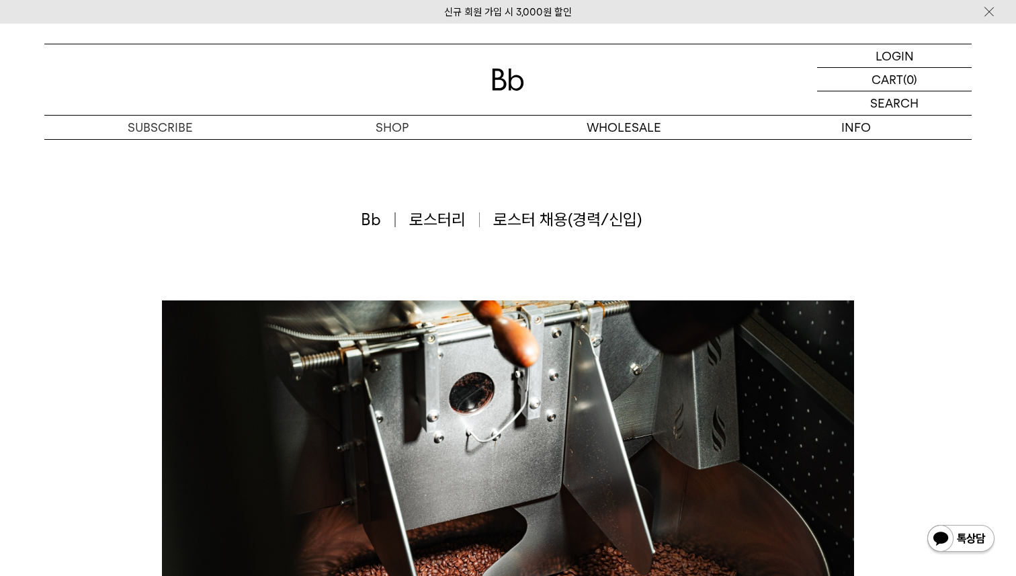 This screenshot has height=576, width=1016. What do you see at coordinates (378, 220) in the screenshot?
I see `span: Bb` at bounding box center [378, 220].